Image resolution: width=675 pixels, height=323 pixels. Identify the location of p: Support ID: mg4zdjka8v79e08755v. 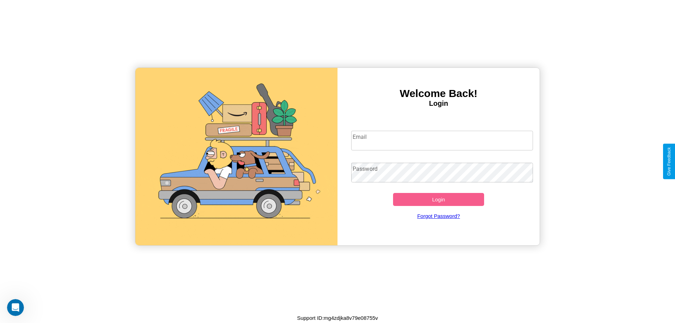
(337, 318).